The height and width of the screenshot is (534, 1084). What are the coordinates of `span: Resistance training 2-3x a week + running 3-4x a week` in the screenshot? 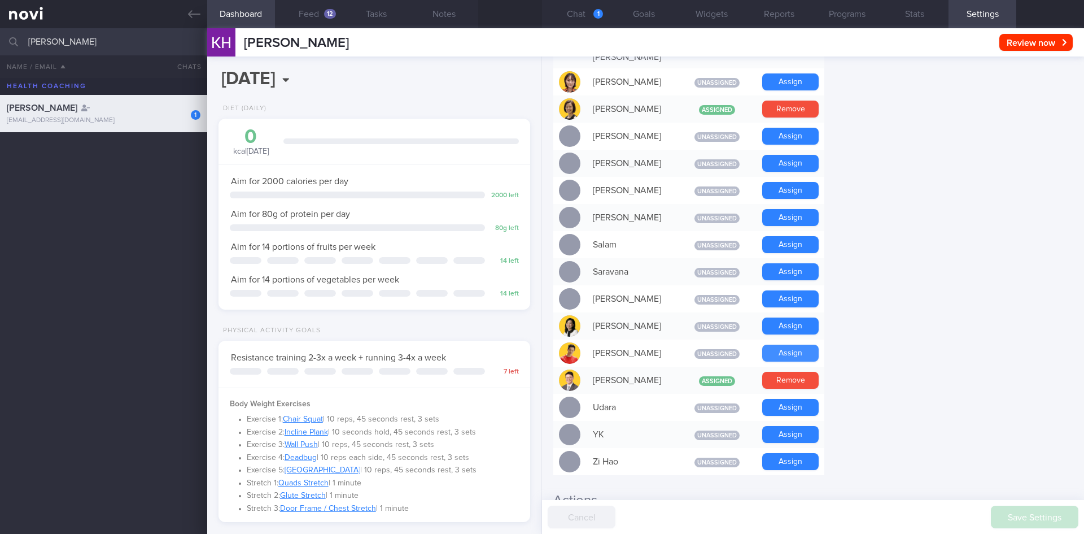 It's located at (338, 357).